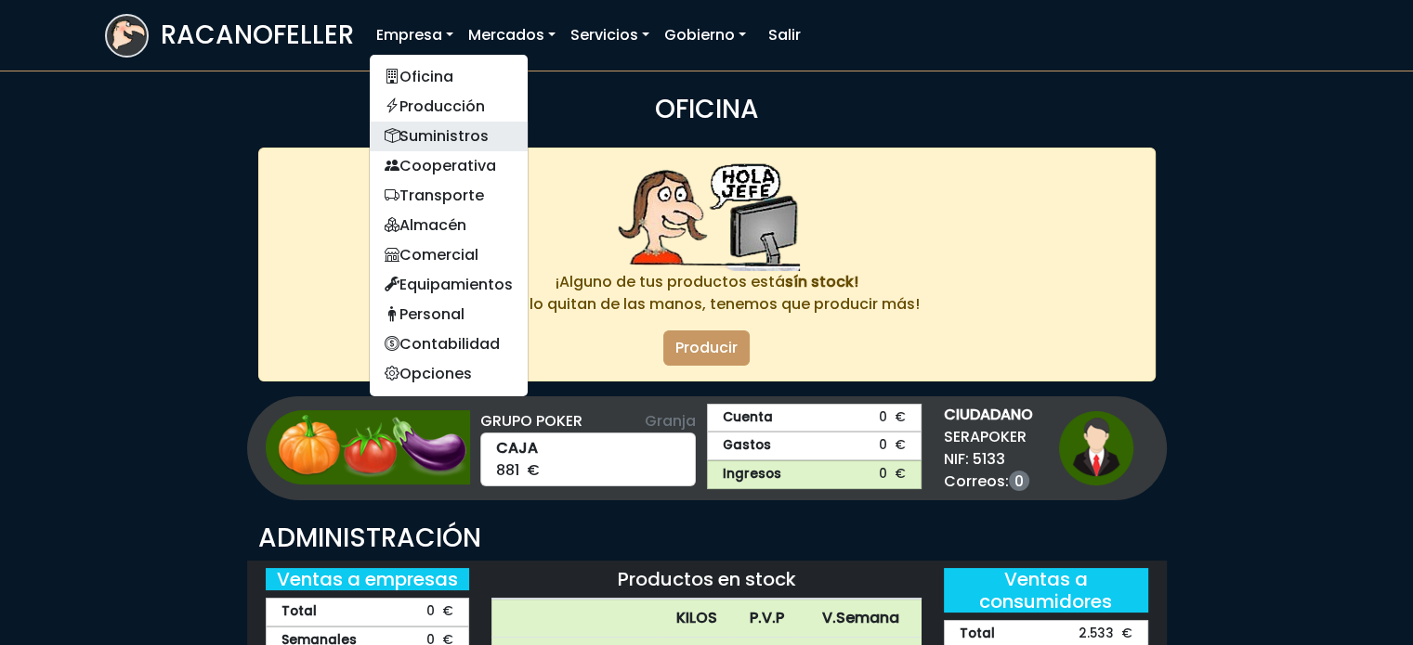 Image resolution: width=1413 pixels, height=645 pixels. What do you see at coordinates (512, 35) in the screenshot?
I see `a: Mercados` at bounding box center [512, 35].